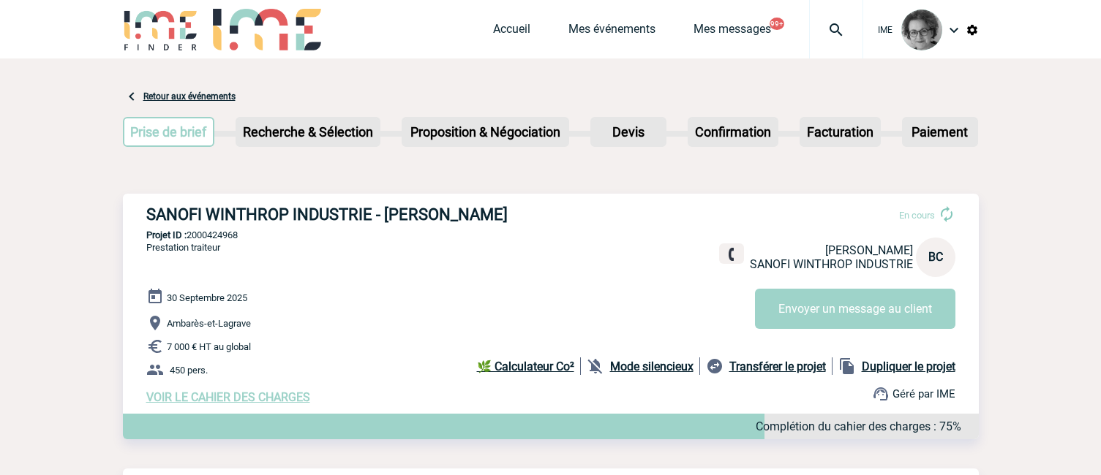 This screenshot has width=1101, height=475. I want to click on a: Mes événements, so click(611, 32).